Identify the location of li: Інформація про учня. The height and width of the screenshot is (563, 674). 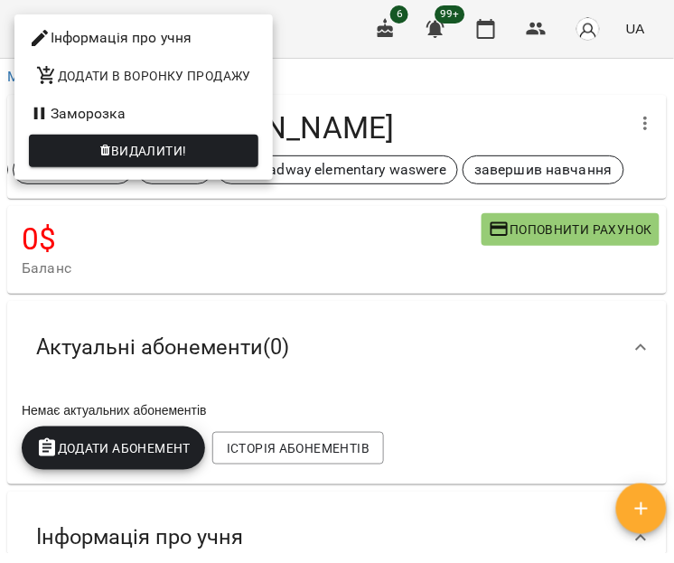
(144, 38).